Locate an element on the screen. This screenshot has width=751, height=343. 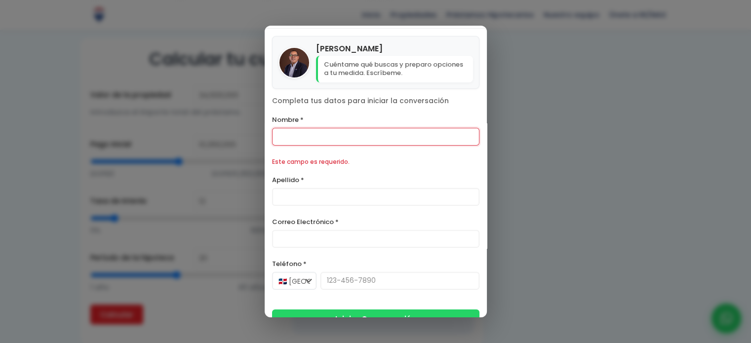
div: Este campo es requerido. is located at coordinates (376, 161).